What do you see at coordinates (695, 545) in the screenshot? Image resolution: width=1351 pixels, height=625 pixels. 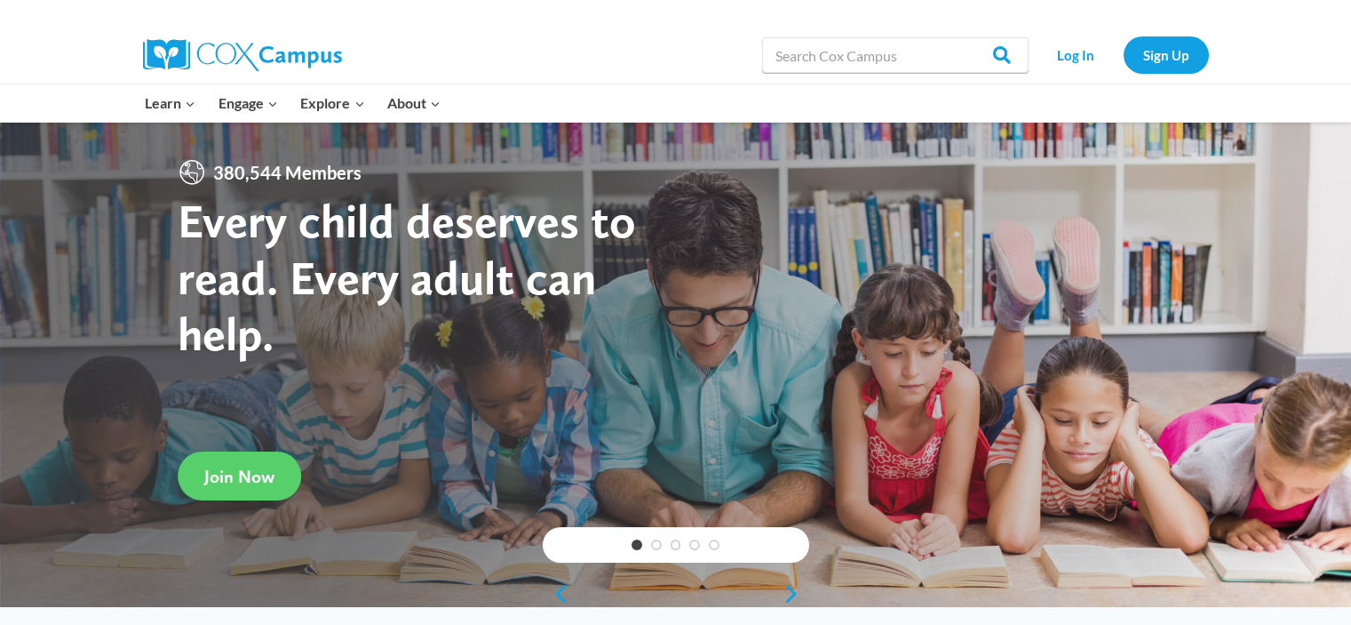 I see `a: 4` at bounding box center [695, 545].